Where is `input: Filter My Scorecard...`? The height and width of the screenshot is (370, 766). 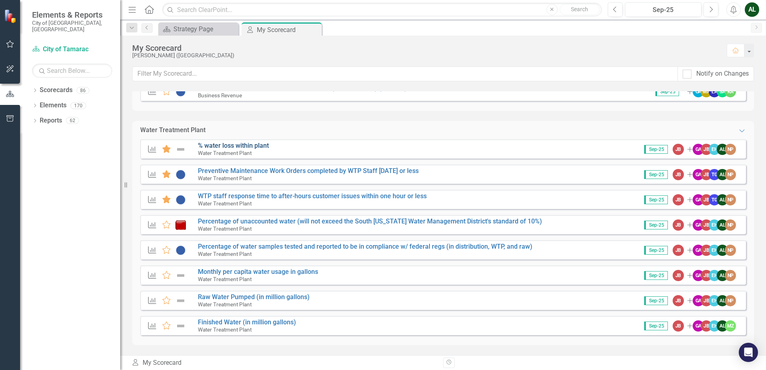 input: Filter My Scorecard... is located at coordinates (405, 74).